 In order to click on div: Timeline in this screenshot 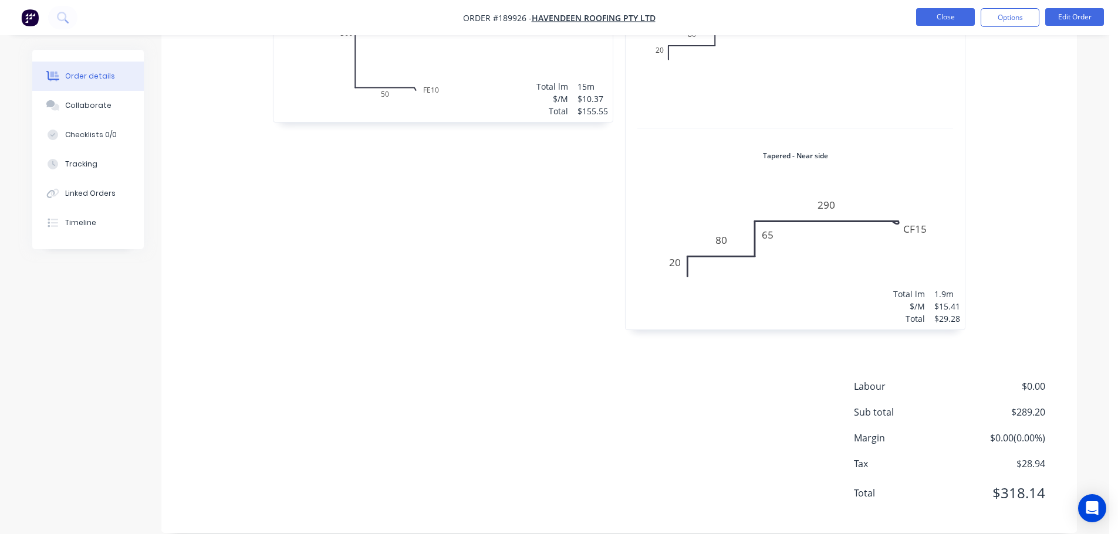, I will do `click(80, 223)`.